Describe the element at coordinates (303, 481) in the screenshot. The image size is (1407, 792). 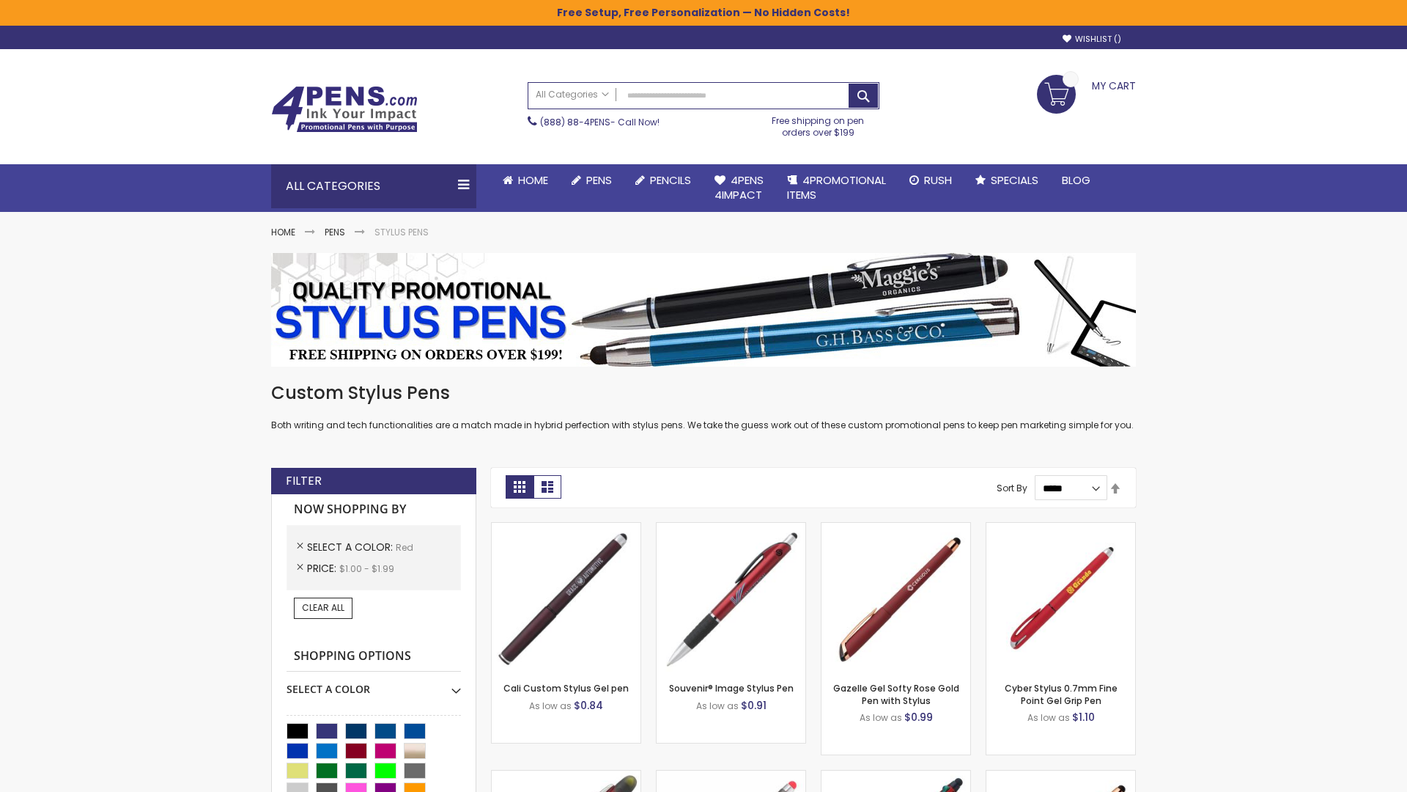
I see `strong: Filter` at that location.